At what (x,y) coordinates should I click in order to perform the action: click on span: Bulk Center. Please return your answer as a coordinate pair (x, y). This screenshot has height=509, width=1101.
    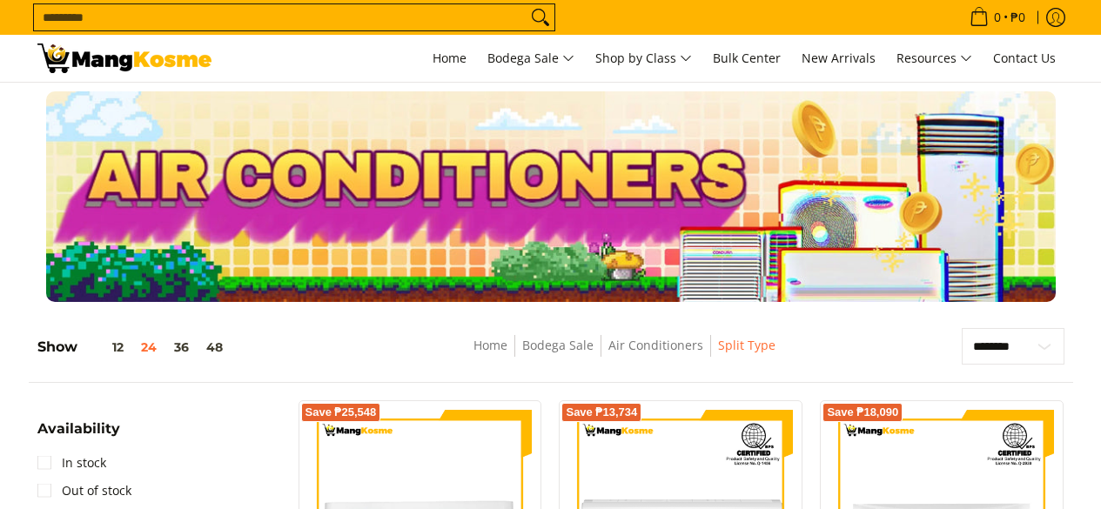
    Looking at the image, I should click on (747, 57).